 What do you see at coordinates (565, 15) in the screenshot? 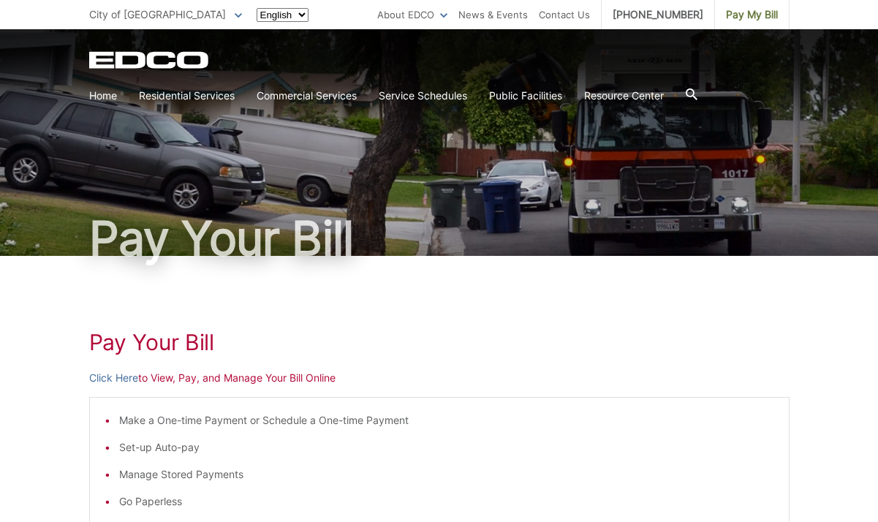
I see `a: Contact Us` at bounding box center [565, 15].